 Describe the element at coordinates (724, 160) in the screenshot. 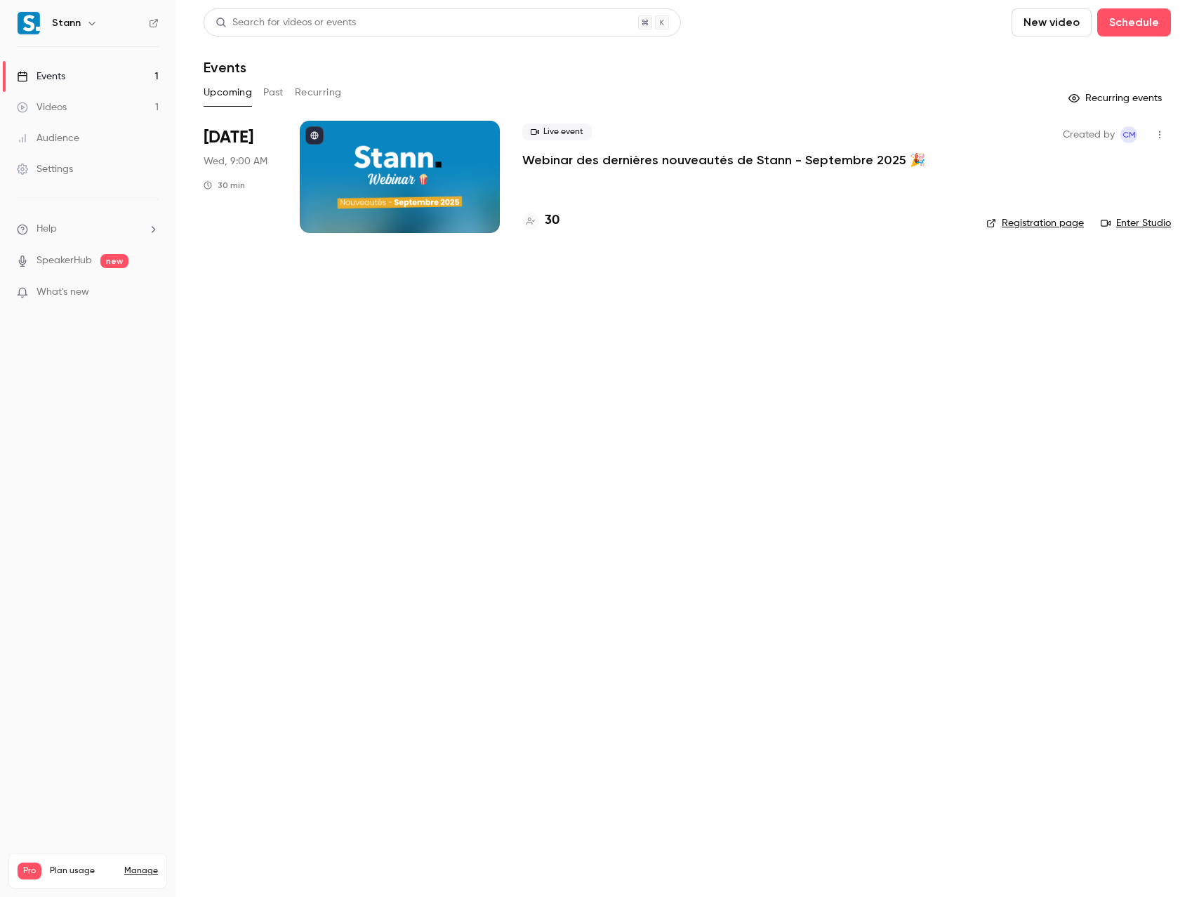

I see `p: Webinar des dernières nouveautés de Stann - Septembre 2025 🎉` at that location.